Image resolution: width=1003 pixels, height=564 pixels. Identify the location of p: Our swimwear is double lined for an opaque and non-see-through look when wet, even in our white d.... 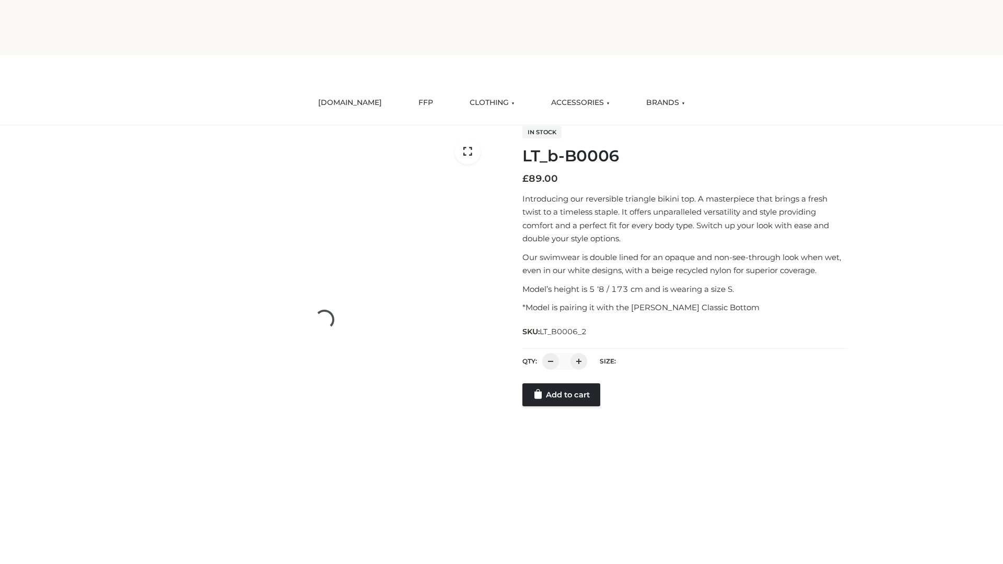
(685, 264).